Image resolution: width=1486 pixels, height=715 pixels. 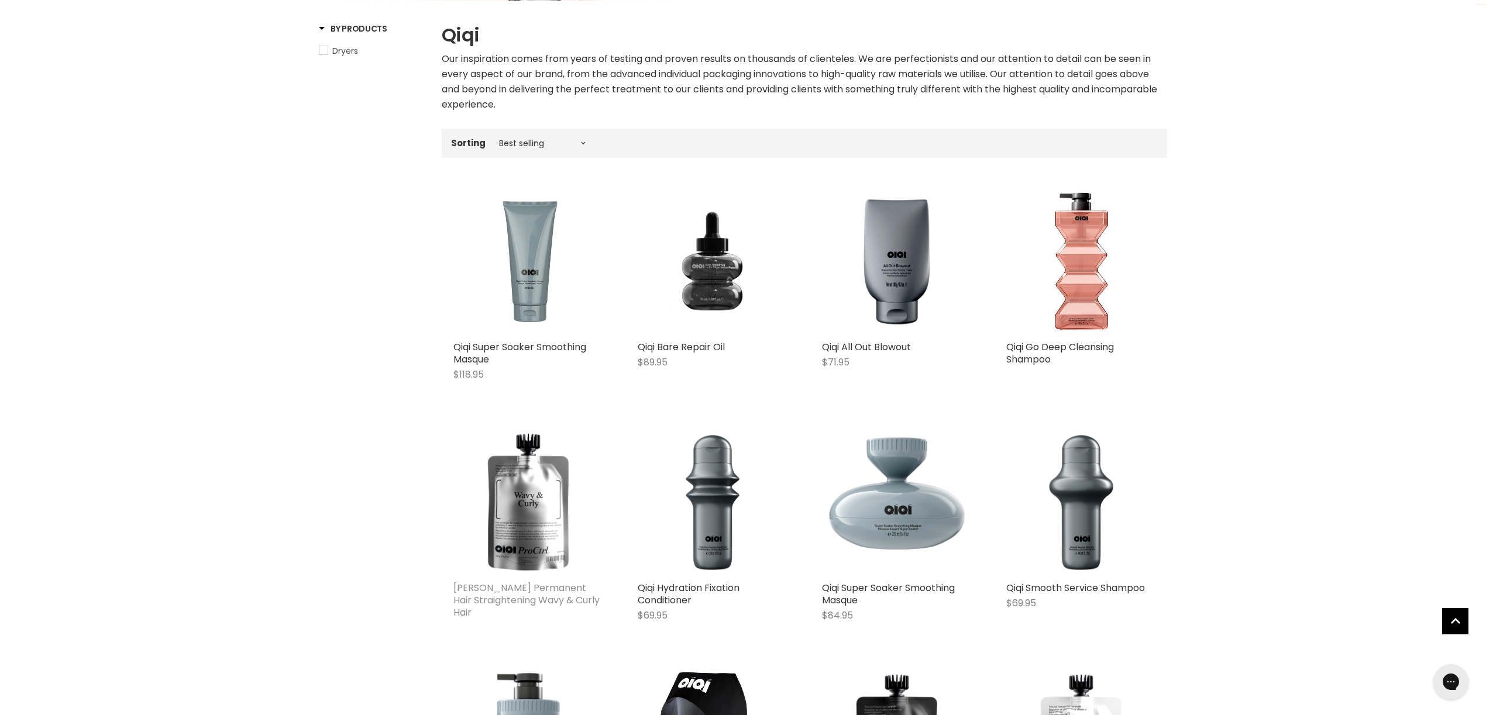 What do you see at coordinates (469, 374) in the screenshot?
I see `span: $118.95` at bounding box center [469, 374].